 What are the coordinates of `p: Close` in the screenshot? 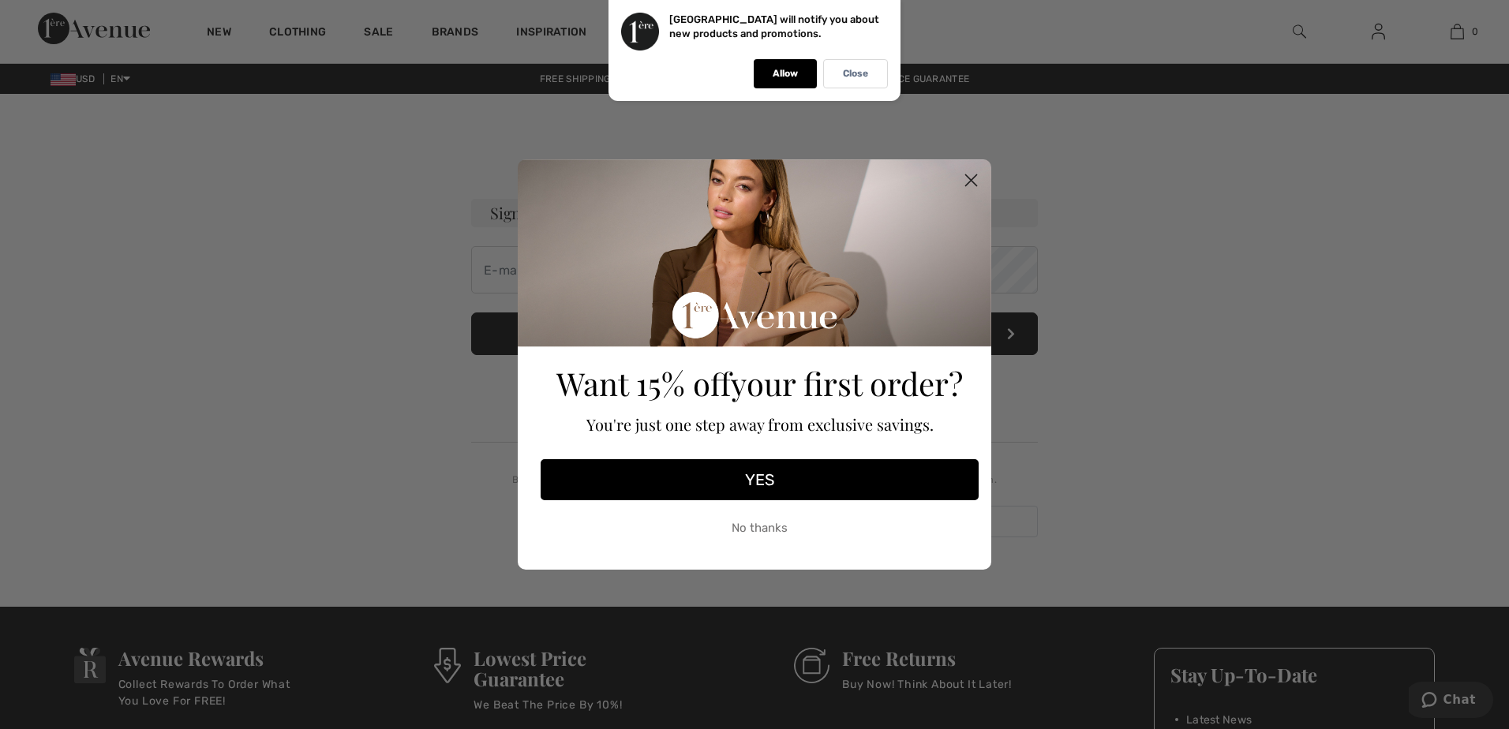 It's located at (855, 73).